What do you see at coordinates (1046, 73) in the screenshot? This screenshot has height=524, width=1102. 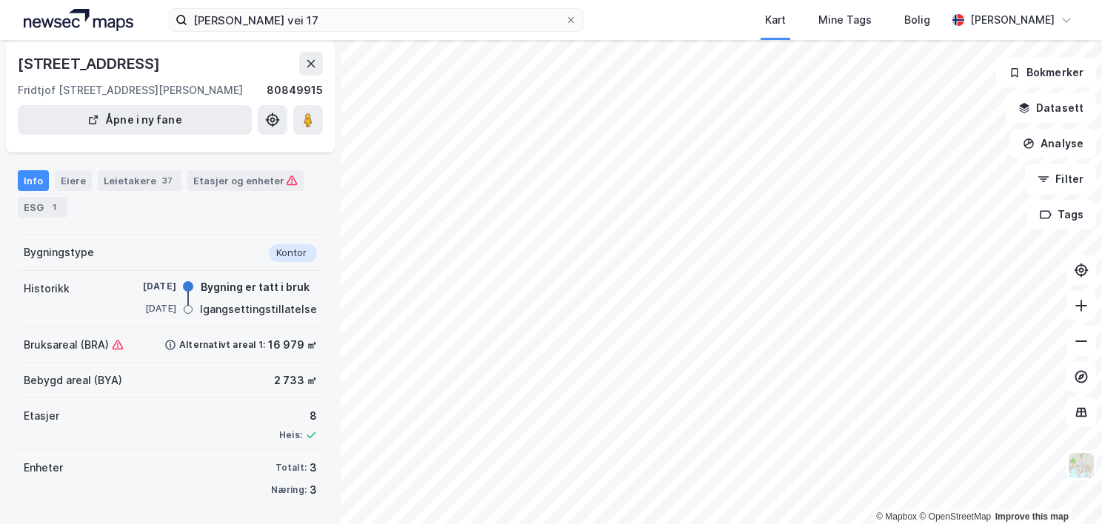 I see `button: Bokmerker` at bounding box center [1046, 73].